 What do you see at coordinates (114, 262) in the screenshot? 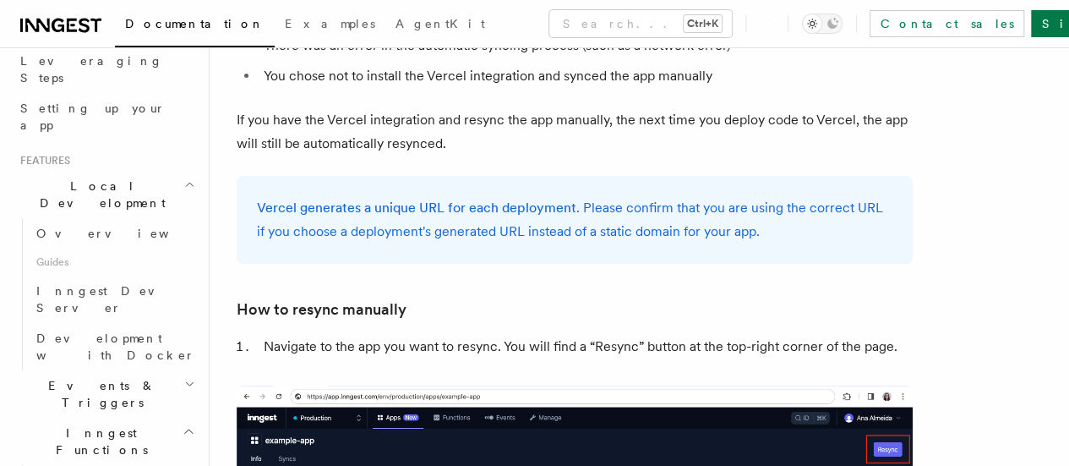
I see `span: Guides` at bounding box center [114, 262].